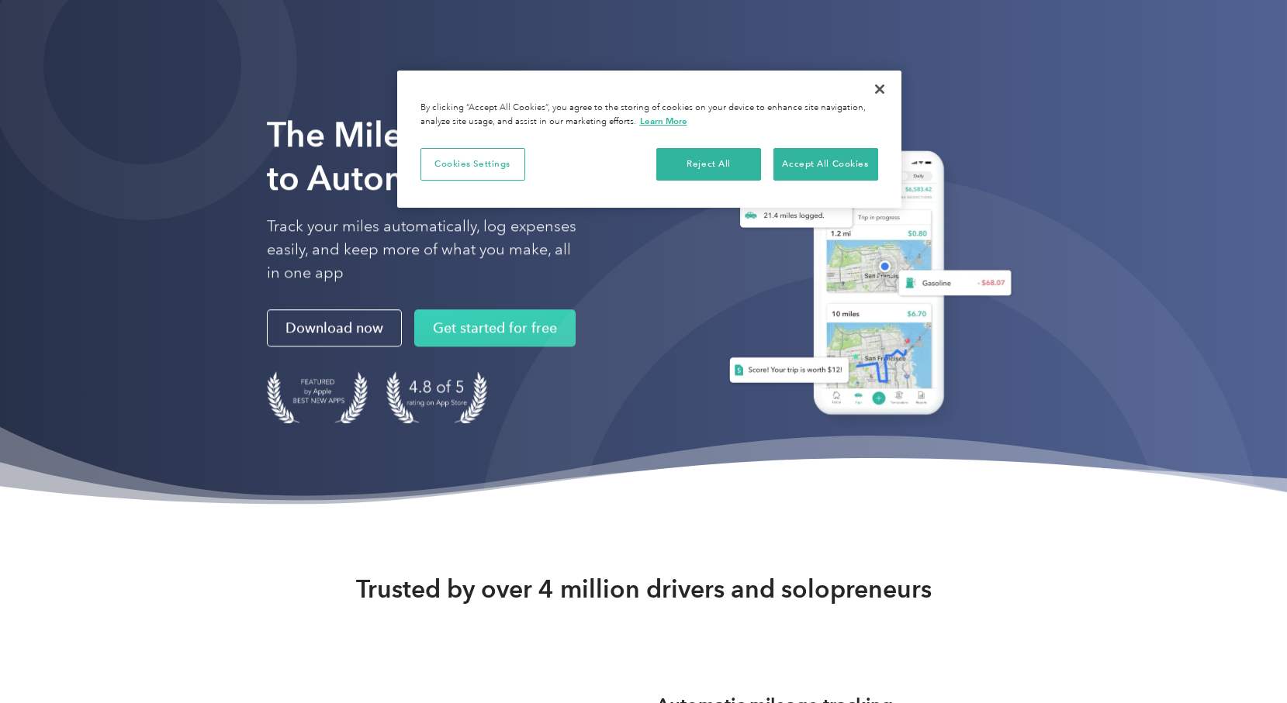  I want to click on div: Privacy, so click(649, 139).